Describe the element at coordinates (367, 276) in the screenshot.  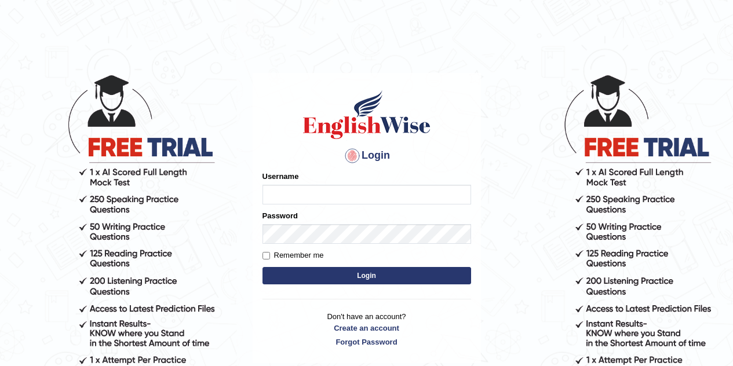
I see `button: Login` at that location.